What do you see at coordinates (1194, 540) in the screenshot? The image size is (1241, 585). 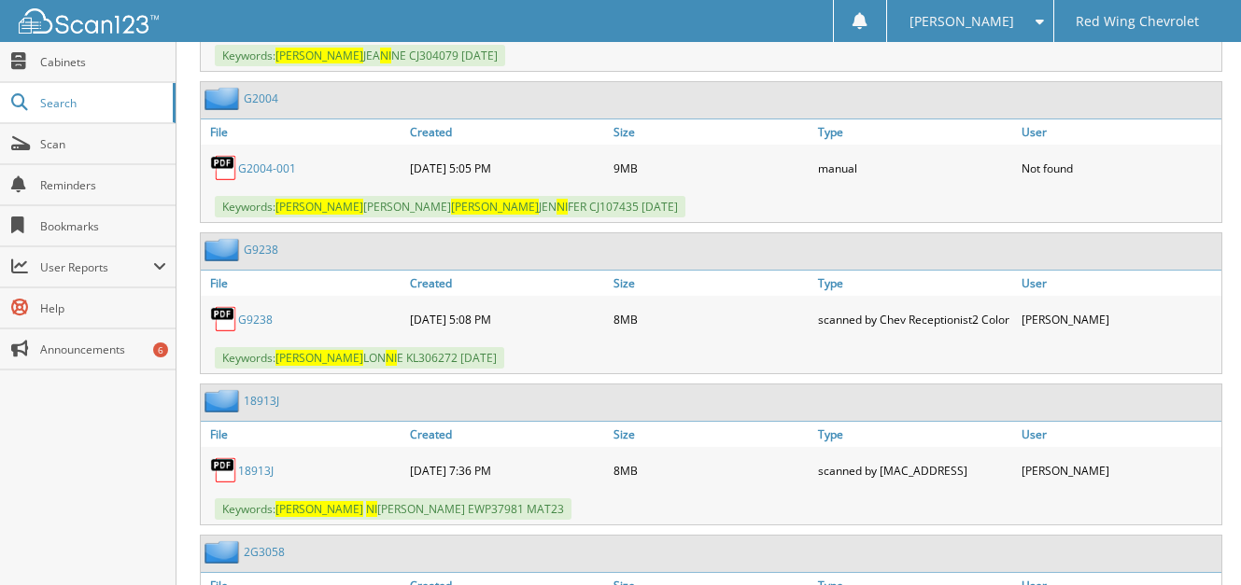 I see `div: Chat Widget` at bounding box center [1194, 540].